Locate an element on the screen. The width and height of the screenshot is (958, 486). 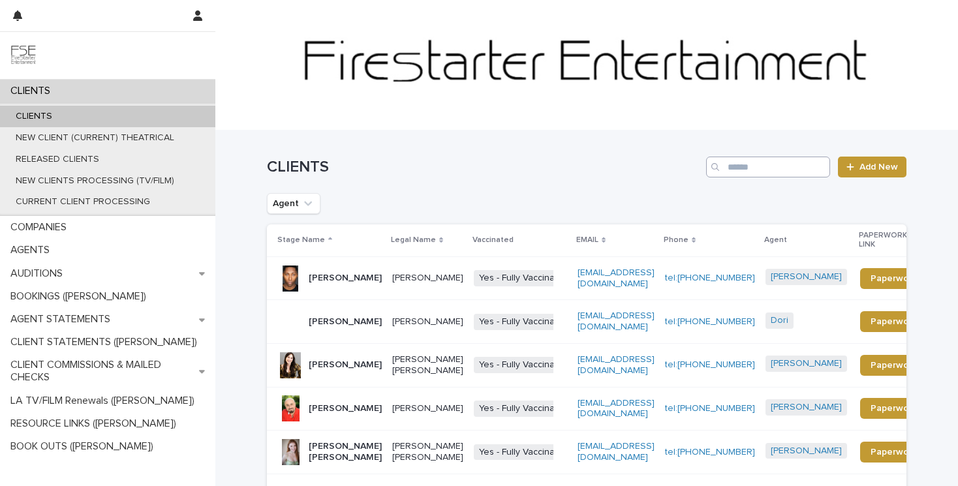
p: EMAIL is located at coordinates (587, 240).